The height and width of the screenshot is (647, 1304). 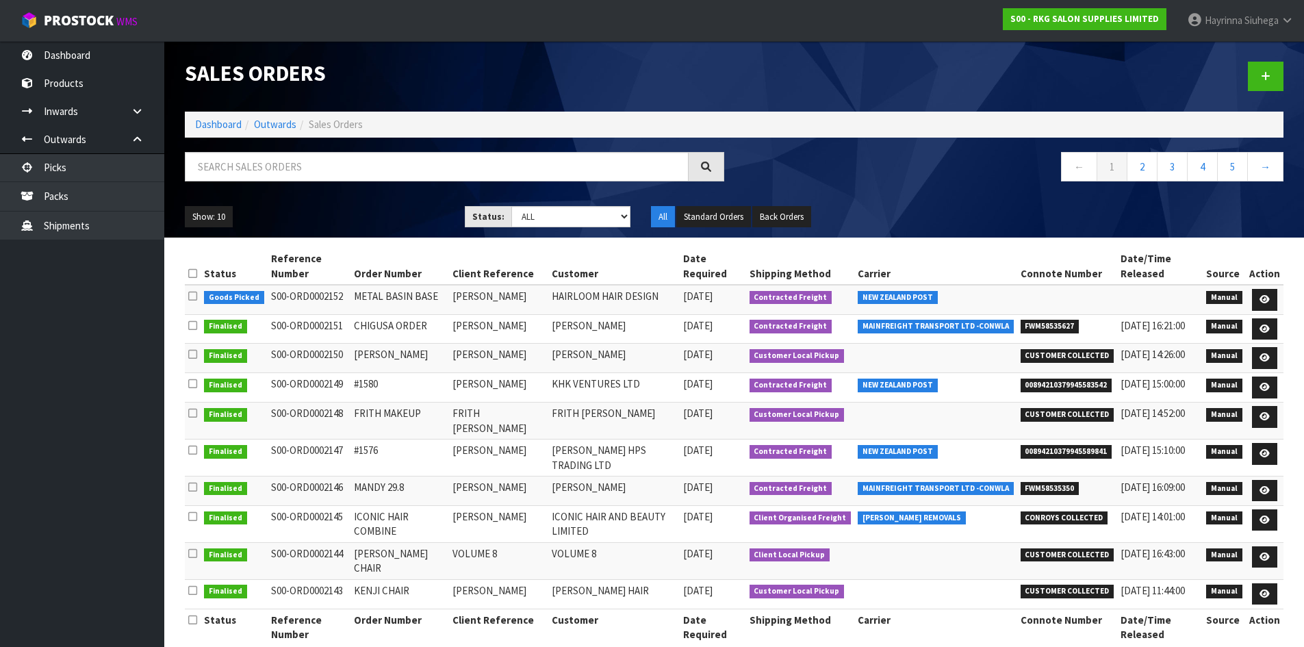 I want to click on span: FWM58535350, so click(x=1050, y=489).